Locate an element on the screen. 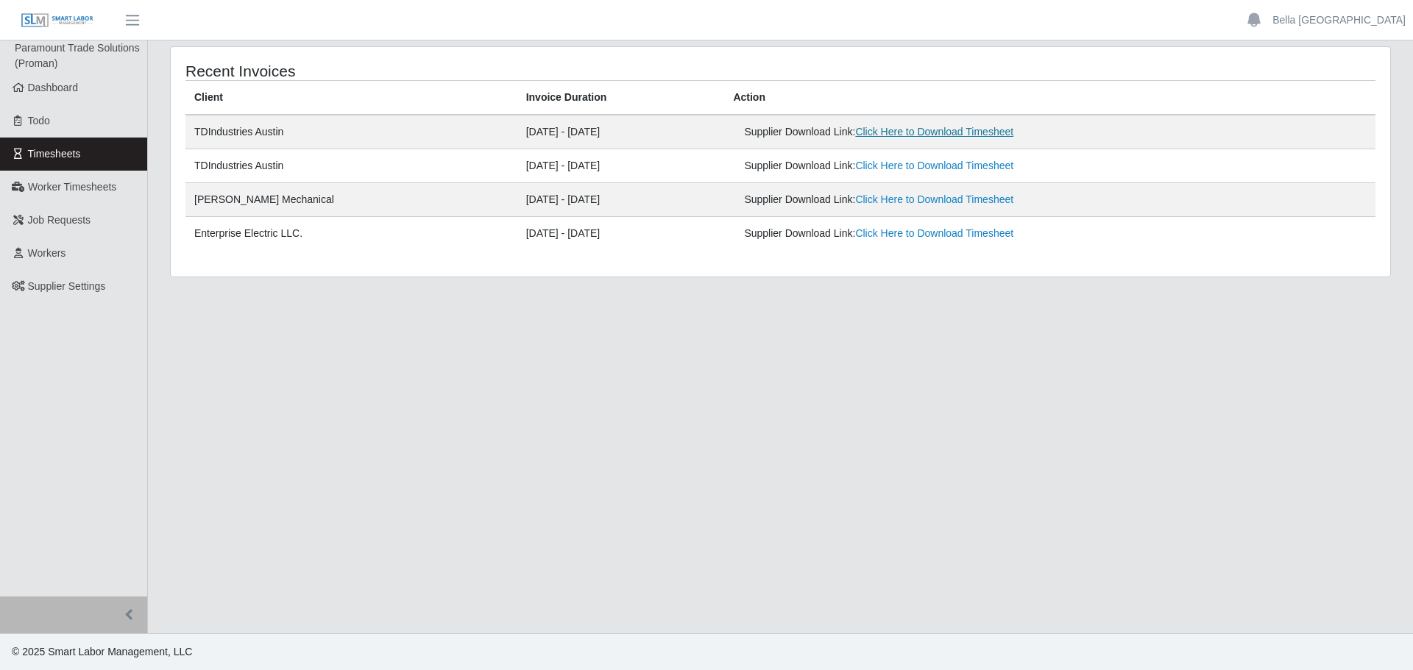  img: SLM Logo is located at coordinates (57, 21).